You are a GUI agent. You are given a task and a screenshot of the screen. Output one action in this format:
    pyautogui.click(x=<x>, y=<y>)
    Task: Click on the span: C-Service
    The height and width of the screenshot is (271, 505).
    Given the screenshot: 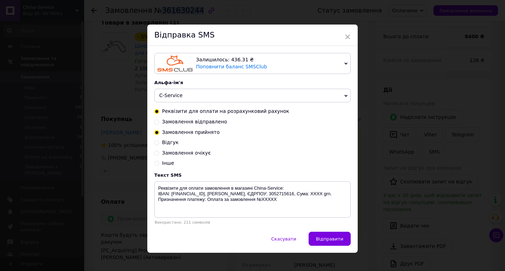 What is the action you would take?
    pyautogui.click(x=171, y=95)
    